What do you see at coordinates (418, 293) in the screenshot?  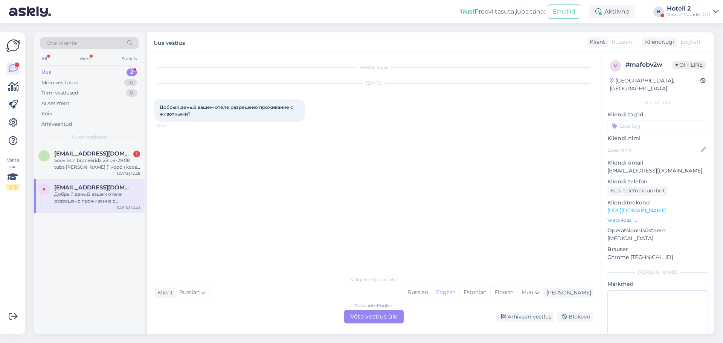 I see `div: Russian` at bounding box center [418, 293].